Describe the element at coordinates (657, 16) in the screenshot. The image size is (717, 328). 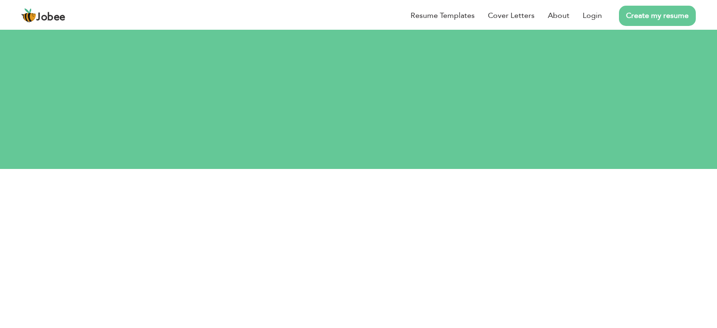
I see `a: Create my resume` at that location.